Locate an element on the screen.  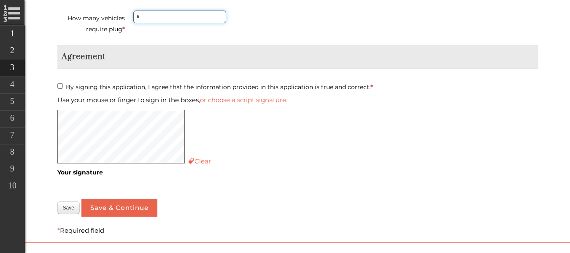
span: Use your mouse or finger to sign in the boxes, is located at coordinates (172, 100).